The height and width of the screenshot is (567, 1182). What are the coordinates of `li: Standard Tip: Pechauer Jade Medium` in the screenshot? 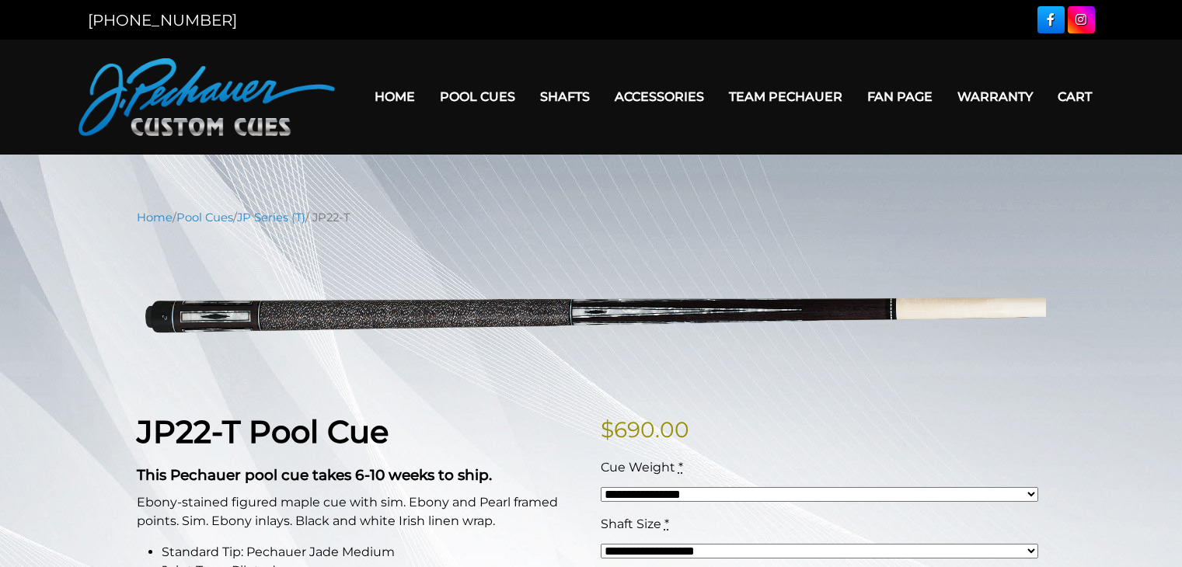 It's located at (371, 552).